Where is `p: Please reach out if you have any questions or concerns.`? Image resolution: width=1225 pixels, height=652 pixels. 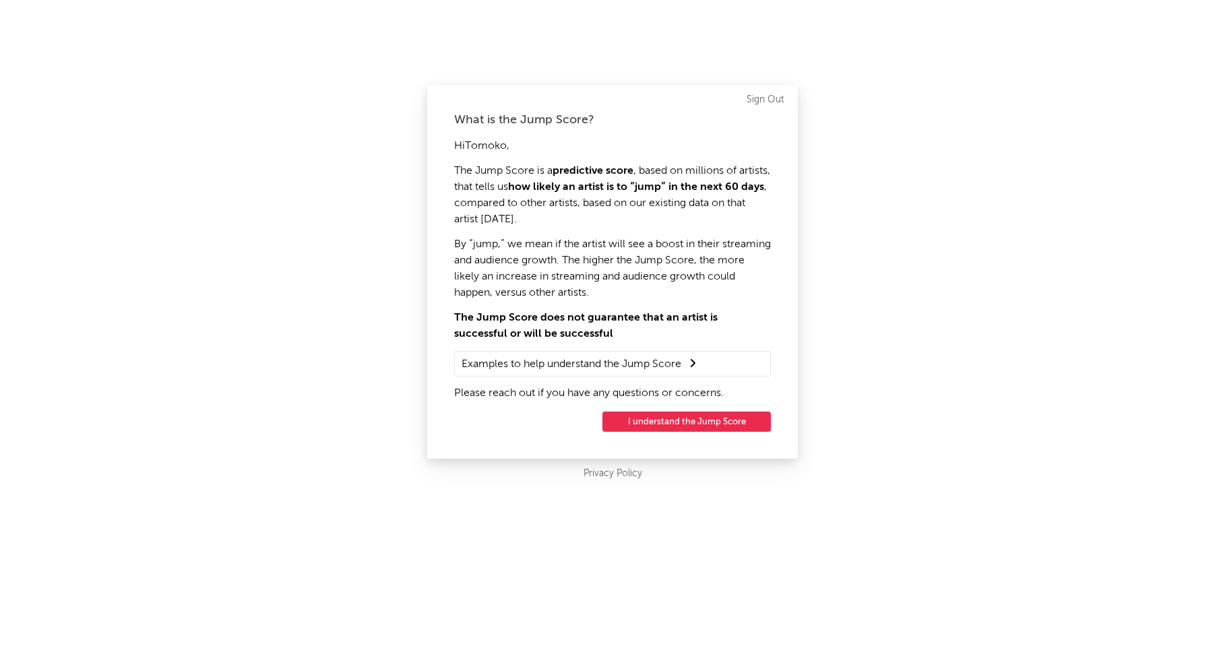 p: Please reach out if you have any questions or concerns. is located at coordinates (613, 394).